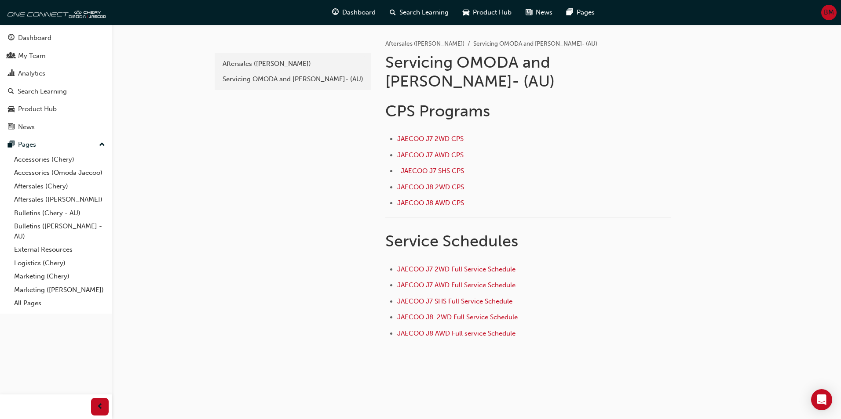 This screenshot has width=841, height=419. What do you see at coordinates (457, 285) in the screenshot?
I see `a: JAECOO J7 AWD Full Service Schedule` at bounding box center [457, 285].